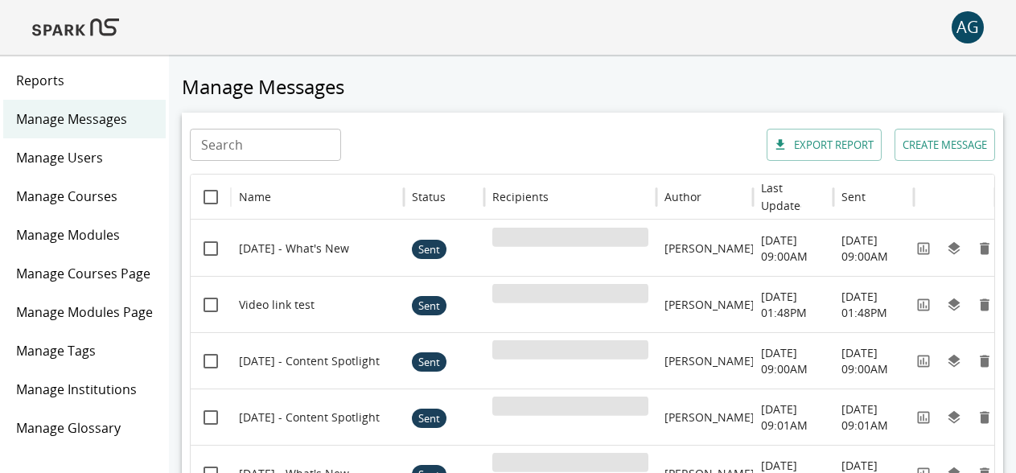 The height and width of the screenshot is (473, 1016). What do you see at coordinates (84, 312) in the screenshot?
I see `span: Manage Modules Page` at bounding box center [84, 312].